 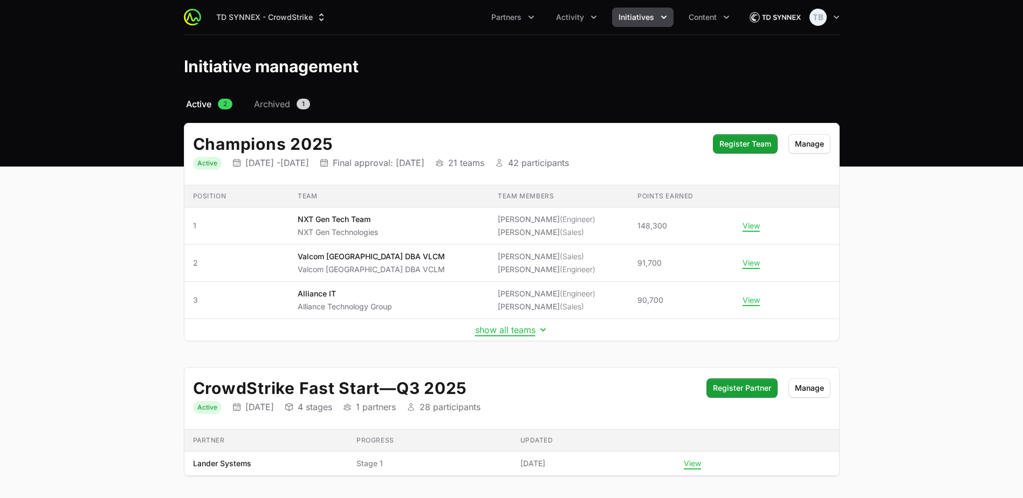 What do you see at coordinates (450, 407) in the screenshot?
I see `p: 28 participants` at bounding box center [450, 407].